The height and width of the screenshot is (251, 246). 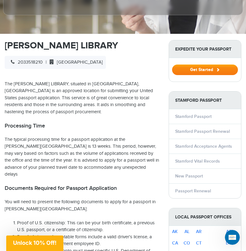 I want to click on a: CT, so click(x=199, y=243).